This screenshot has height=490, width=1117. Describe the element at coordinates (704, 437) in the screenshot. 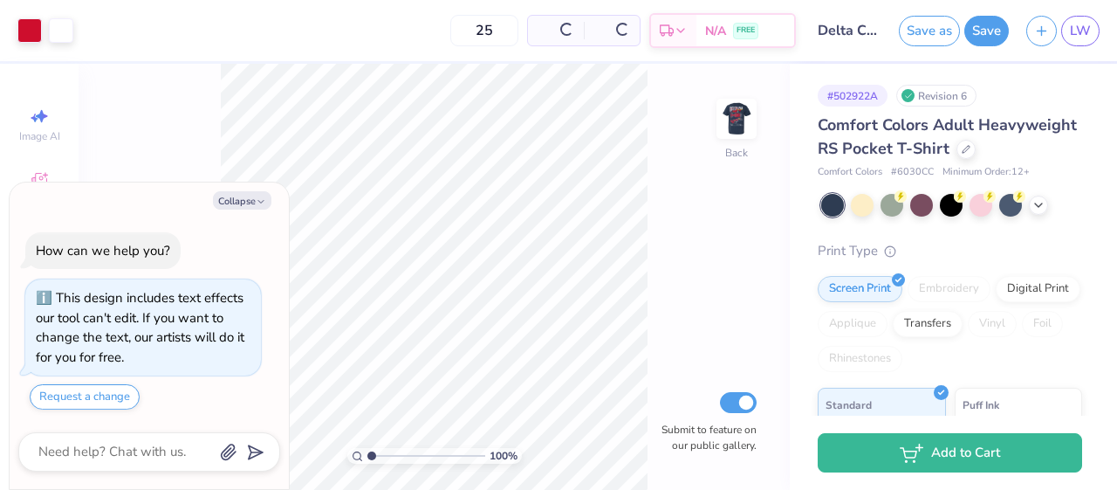

I see `label: Submit to feature on our public gallery.` at that location.